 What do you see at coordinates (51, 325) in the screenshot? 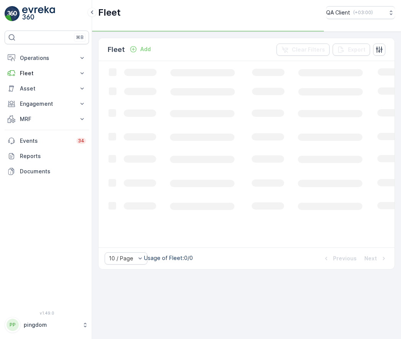
I see `p: pingdom` at bounding box center [51, 325].